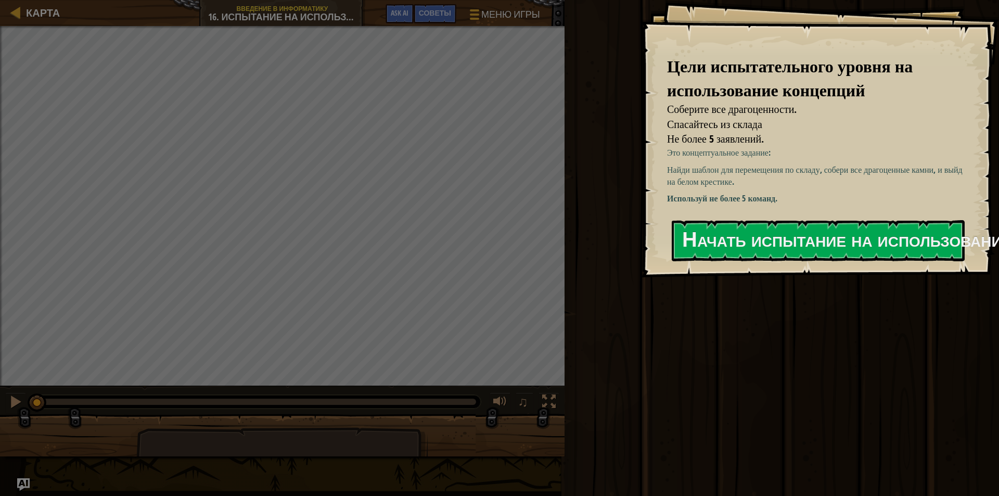  What do you see at coordinates (807, 139) in the screenshot?
I see `li: Не более 5 заявлений.` at bounding box center [807, 139].